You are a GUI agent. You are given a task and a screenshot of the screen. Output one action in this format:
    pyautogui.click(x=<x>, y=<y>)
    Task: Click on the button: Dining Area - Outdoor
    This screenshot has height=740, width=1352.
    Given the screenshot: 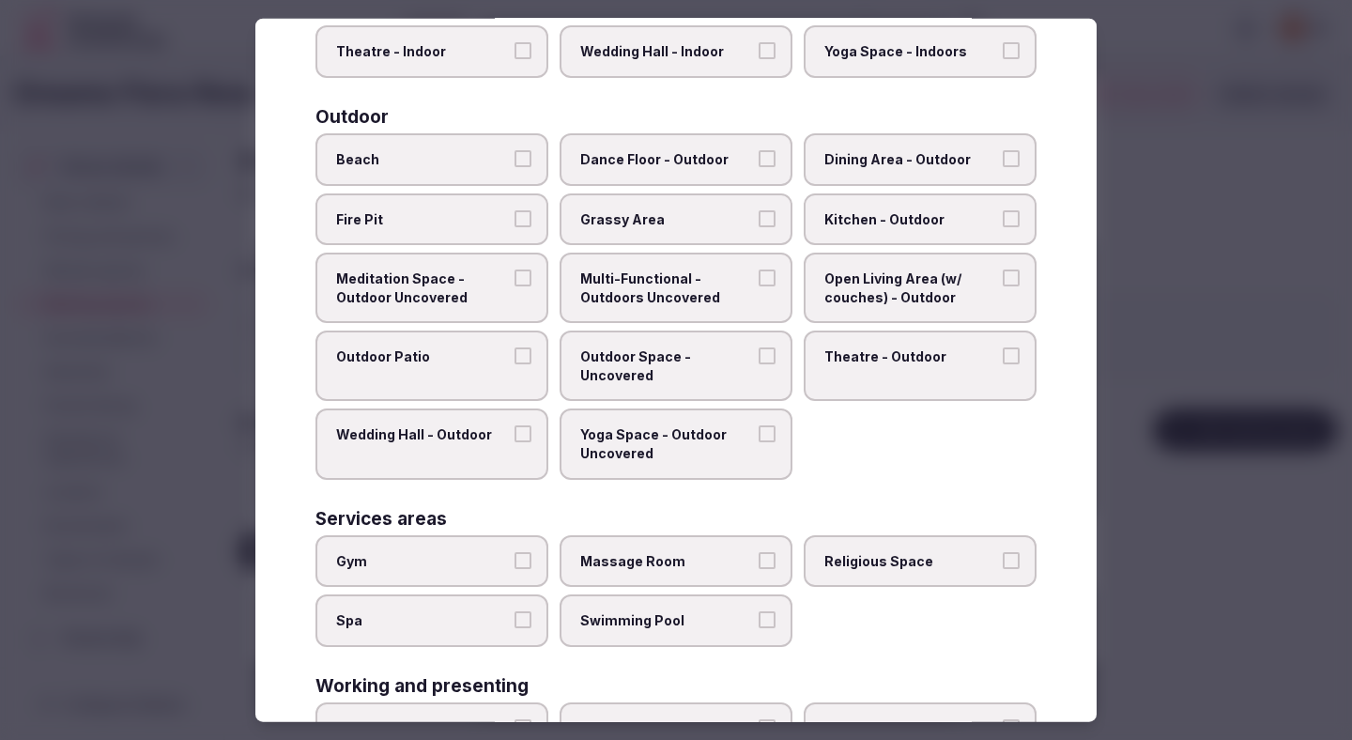 What is the action you would take?
    pyautogui.click(x=1011, y=159)
    